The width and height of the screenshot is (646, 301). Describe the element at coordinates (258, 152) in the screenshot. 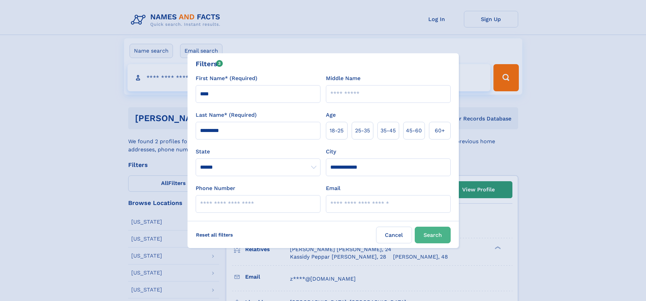

I see `label: State` at that location.